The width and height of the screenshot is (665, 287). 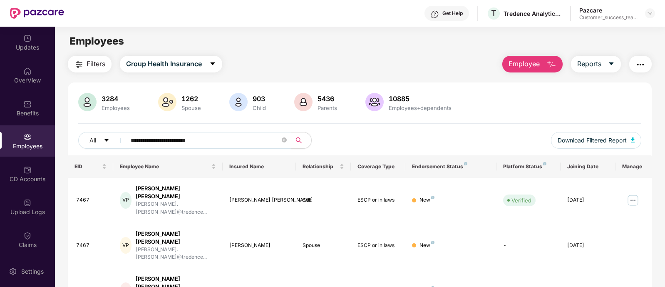 I want to click on div: 1262, so click(x=191, y=99).